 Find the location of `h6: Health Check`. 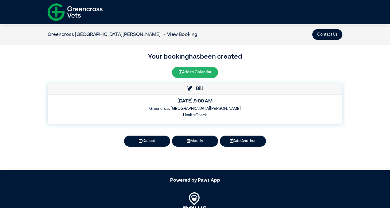

h6: Health Check is located at coordinates (195, 115).